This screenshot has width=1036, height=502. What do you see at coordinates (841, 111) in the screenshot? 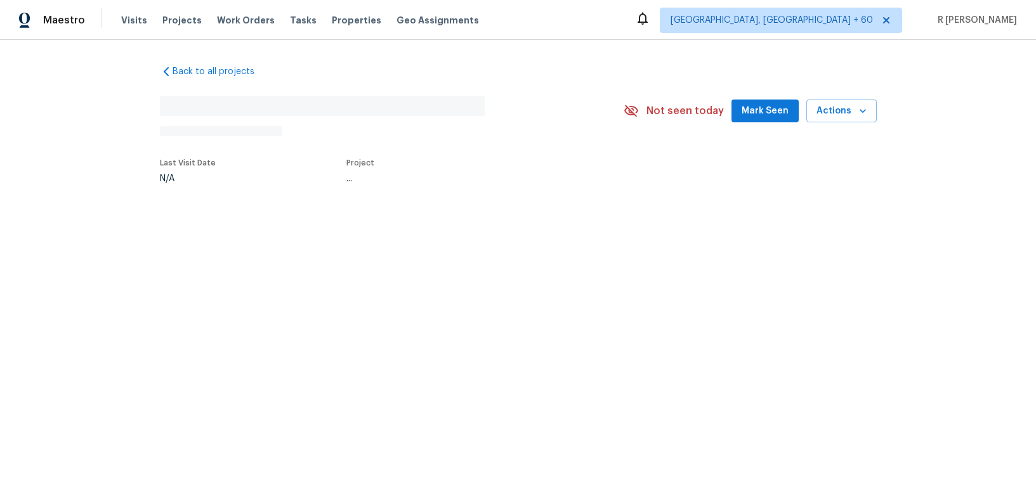
I see `button: Actions` at bounding box center [841, 111].